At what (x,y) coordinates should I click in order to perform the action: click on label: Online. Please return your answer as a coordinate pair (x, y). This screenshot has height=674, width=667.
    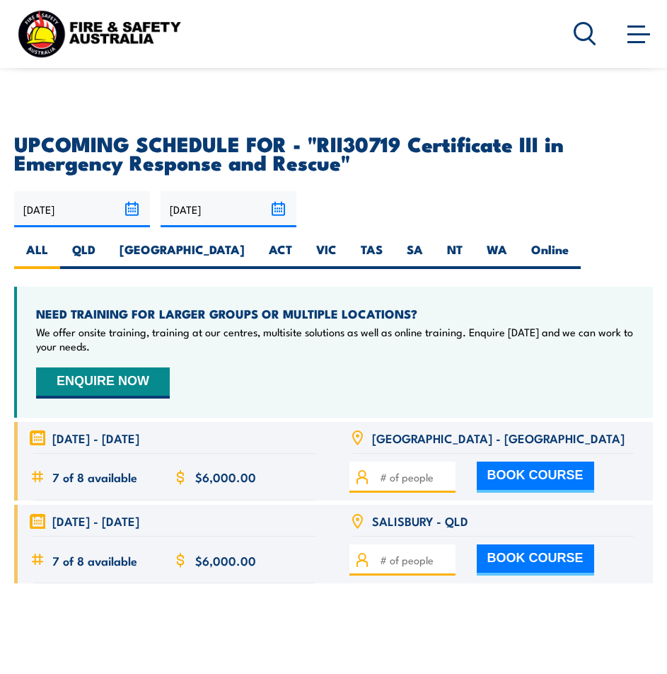
    Looking at the image, I should click on (550, 255).